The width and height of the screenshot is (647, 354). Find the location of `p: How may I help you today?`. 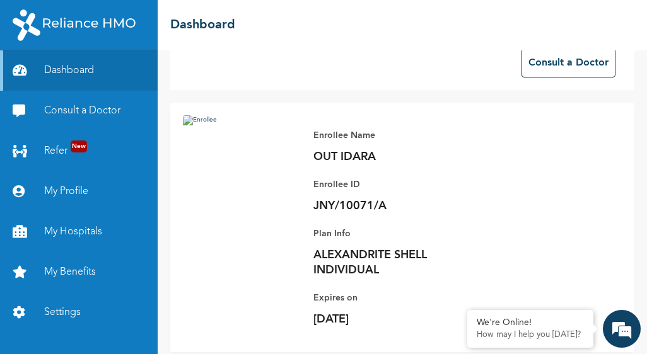

p: How may I help you today? is located at coordinates (530, 335).